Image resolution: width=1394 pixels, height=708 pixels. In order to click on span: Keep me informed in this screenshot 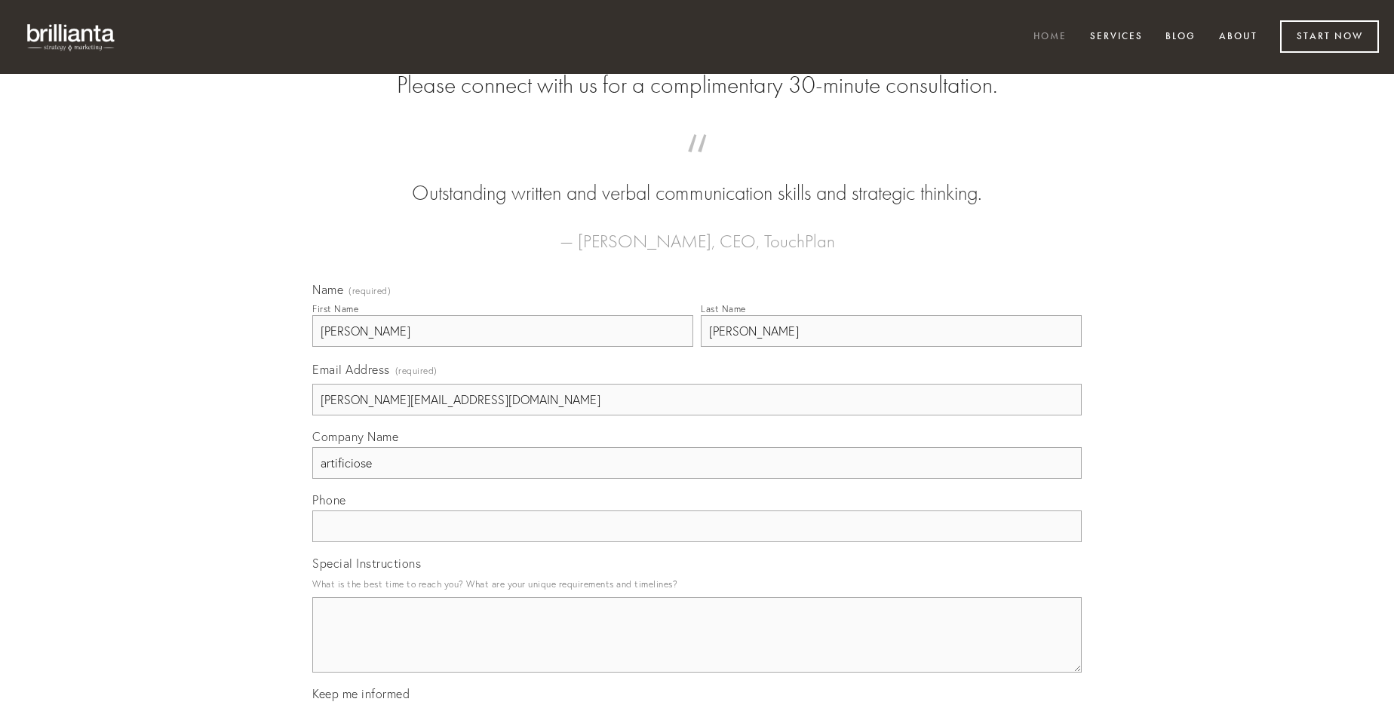, I will do `click(361, 694)`.